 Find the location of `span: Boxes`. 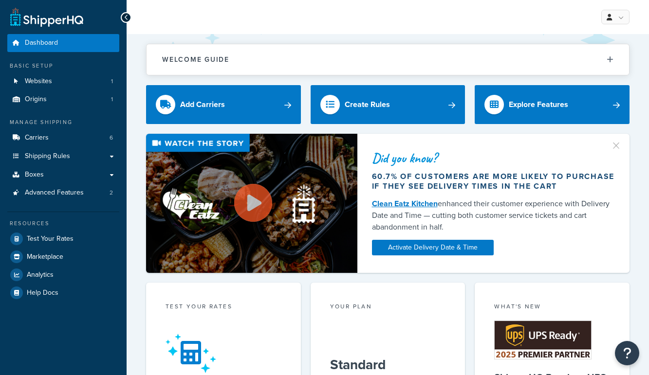

span: Boxes is located at coordinates (34, 175).